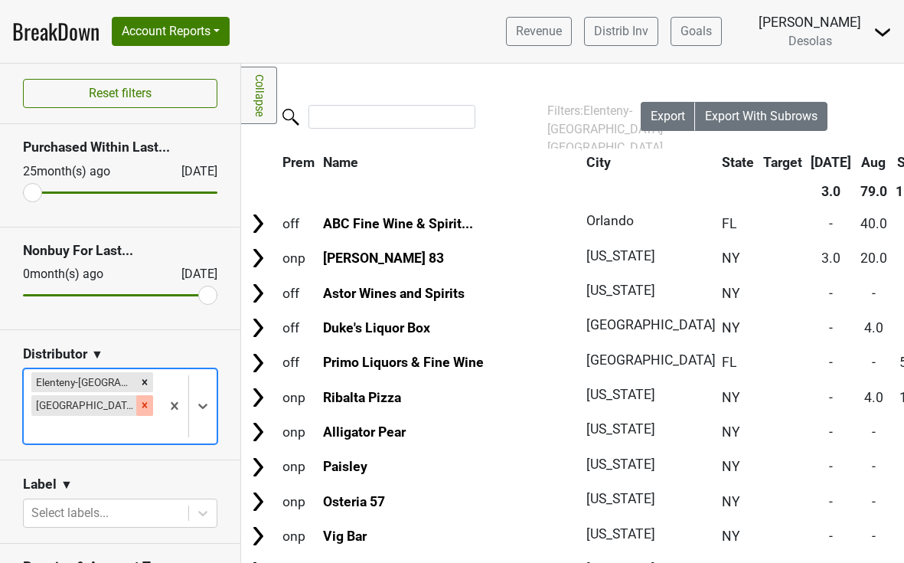  I want to click on div: Remove Park Street-FL, so click(145, 405).